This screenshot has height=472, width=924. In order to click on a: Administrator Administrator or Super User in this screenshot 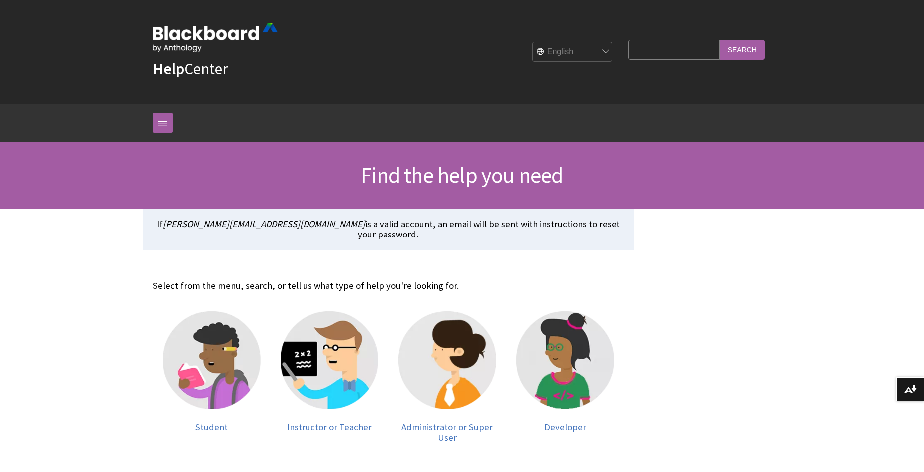, I will do `click(447, 377)`.